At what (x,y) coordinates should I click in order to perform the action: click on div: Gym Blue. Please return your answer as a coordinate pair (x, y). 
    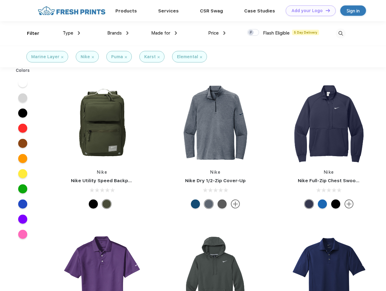
    Looking at the image, I should click on (195, 204).